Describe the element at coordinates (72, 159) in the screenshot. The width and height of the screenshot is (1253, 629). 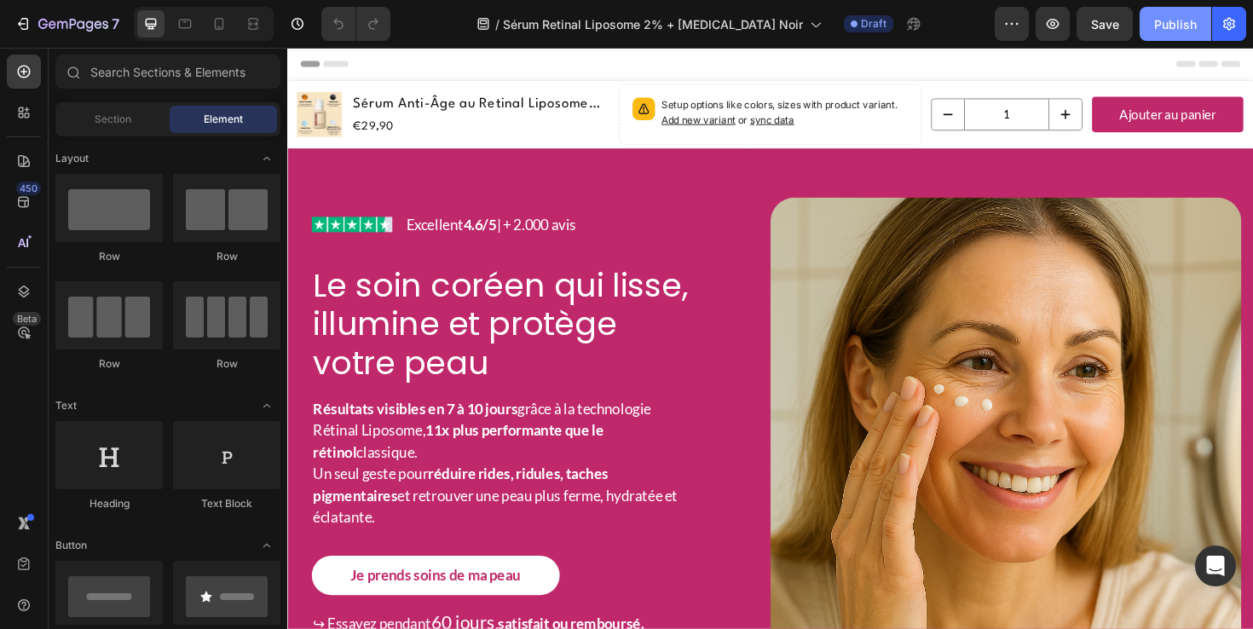
I see `span: Layout` at that location.